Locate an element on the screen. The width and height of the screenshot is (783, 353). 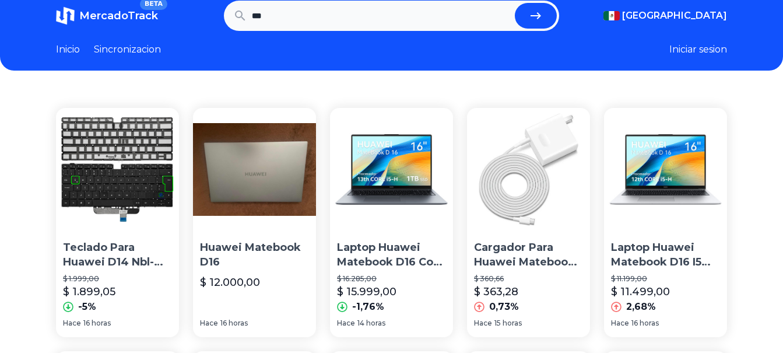
p: -1,76% is located at coordinates (368, 307).